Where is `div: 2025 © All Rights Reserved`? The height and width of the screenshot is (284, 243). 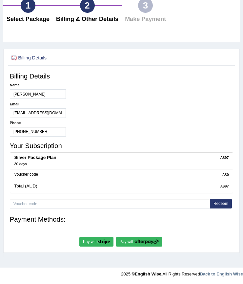 div: 2025 © All Rights Reserved is located at coordinates (182, 272).